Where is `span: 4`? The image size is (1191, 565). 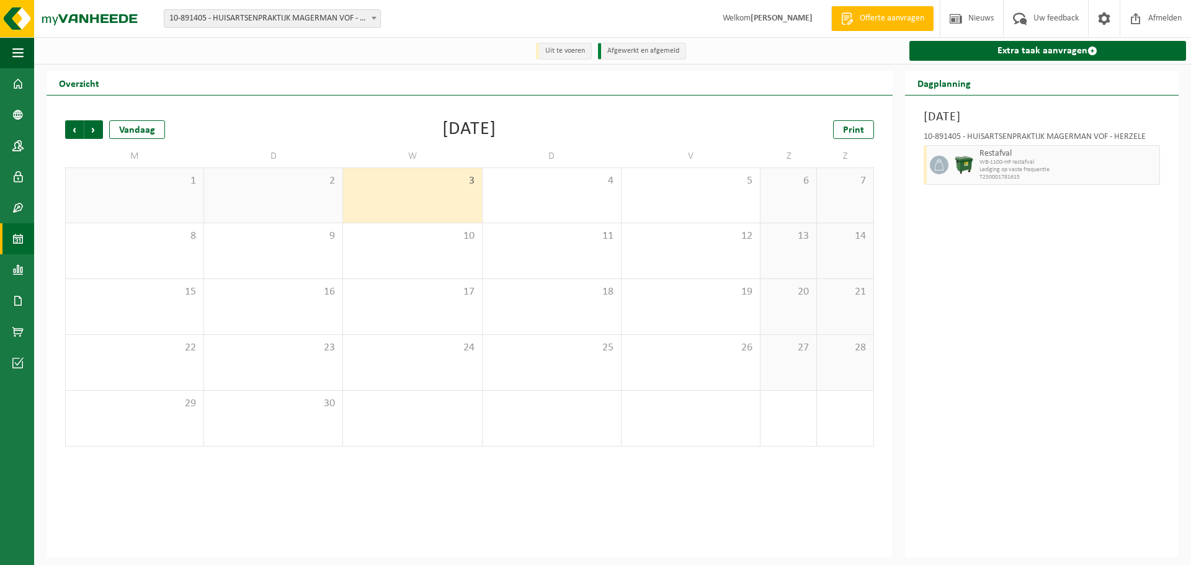
span: 4 is located at coordinates (551, 181).